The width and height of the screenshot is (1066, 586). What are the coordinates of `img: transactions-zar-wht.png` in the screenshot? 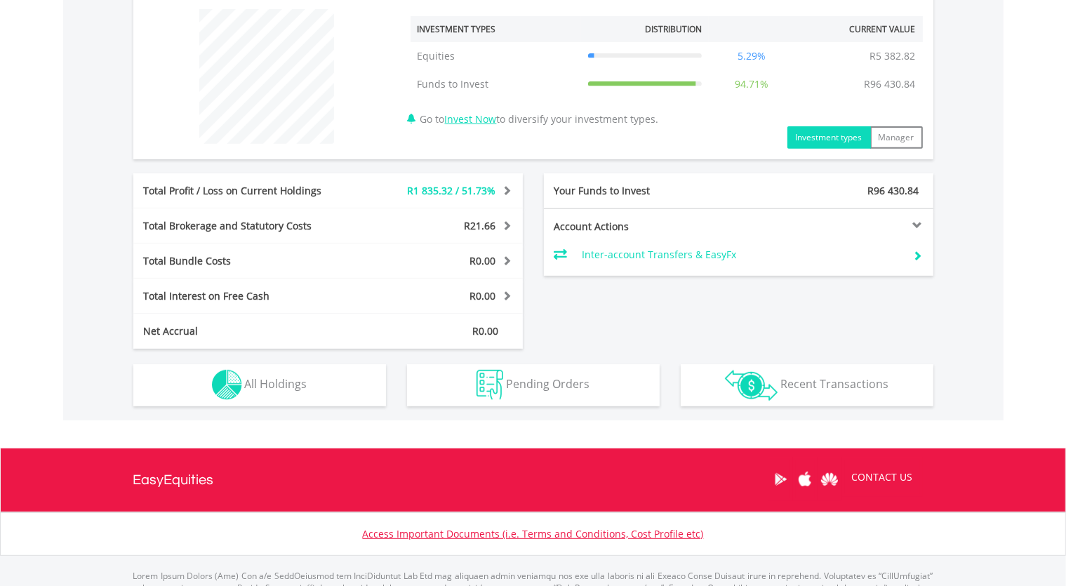 It's located at (751, 385).